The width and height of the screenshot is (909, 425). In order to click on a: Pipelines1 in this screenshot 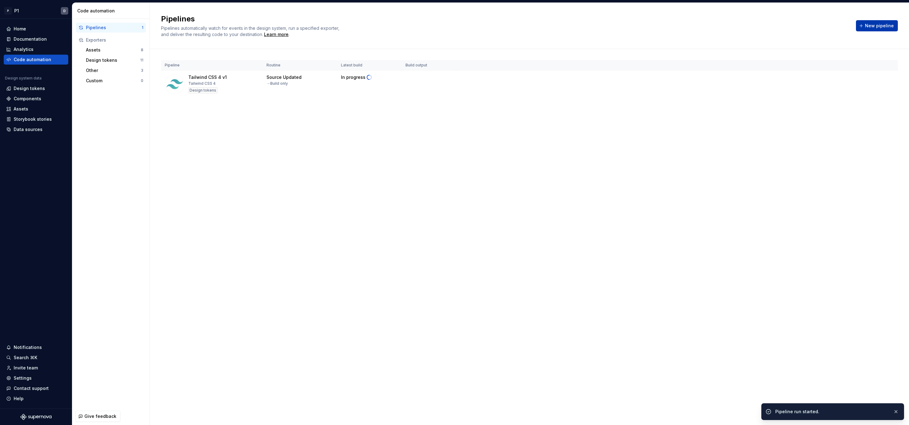, I will do `click(111, 28)`.